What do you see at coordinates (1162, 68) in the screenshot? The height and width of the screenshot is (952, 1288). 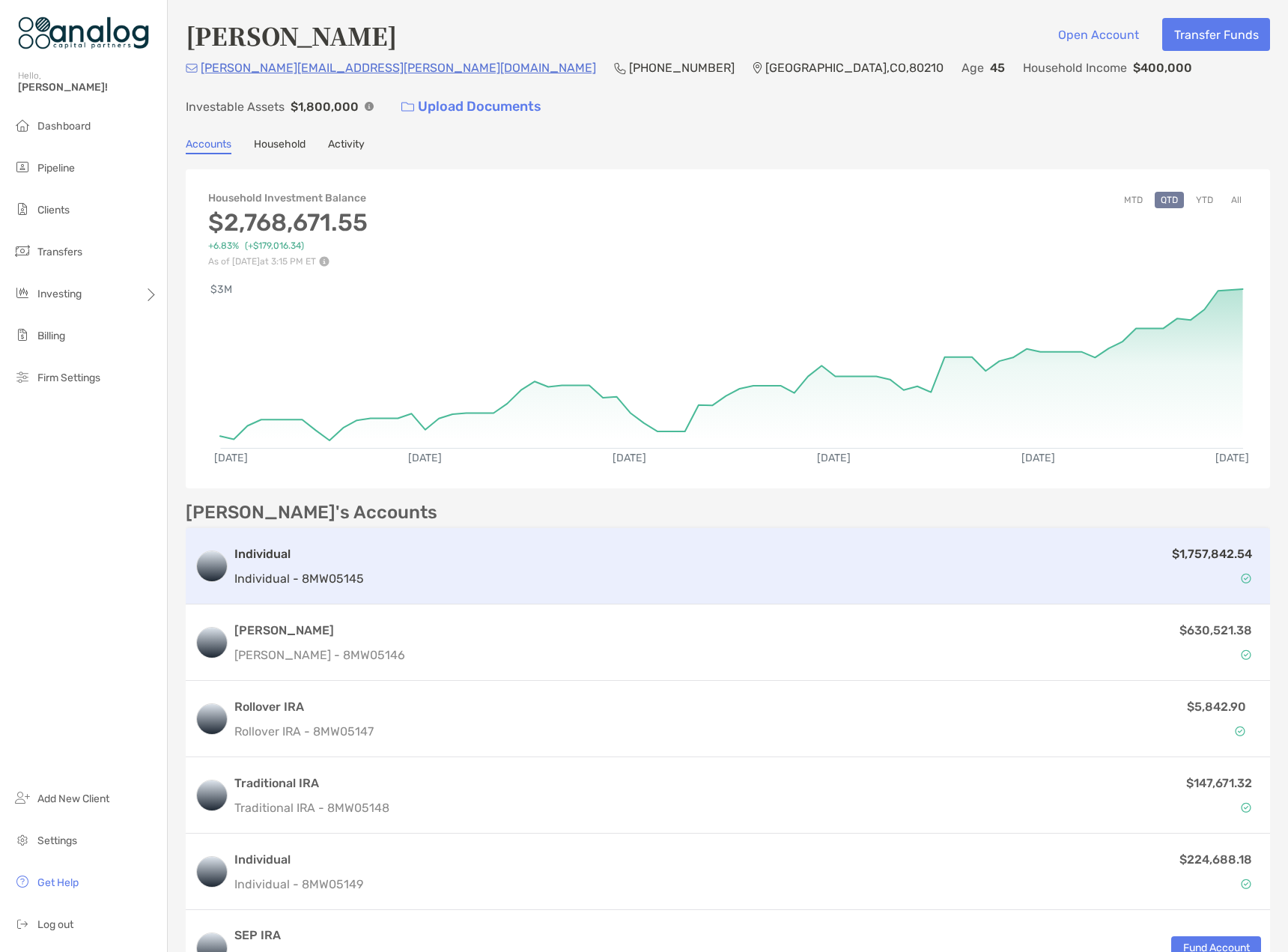 I see `p: $400,000` at bounding box center [1162, 68].